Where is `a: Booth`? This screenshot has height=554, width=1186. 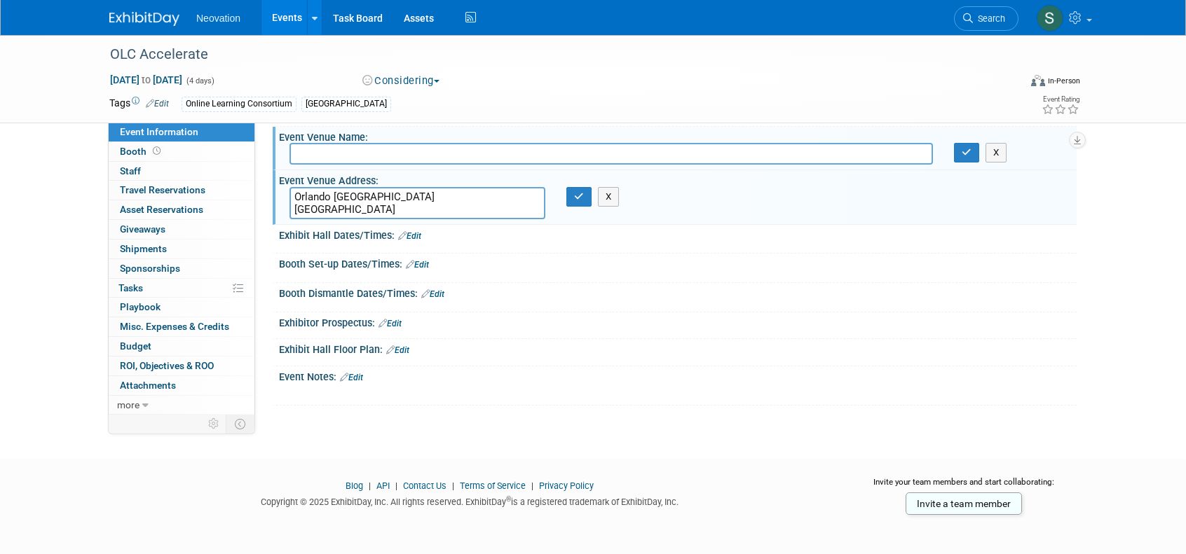
a: Booth is located at coordinates (181, 151).